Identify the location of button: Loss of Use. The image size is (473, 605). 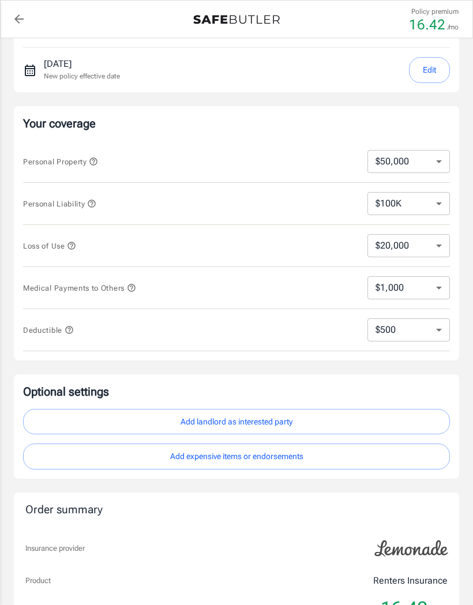
(50, 246).